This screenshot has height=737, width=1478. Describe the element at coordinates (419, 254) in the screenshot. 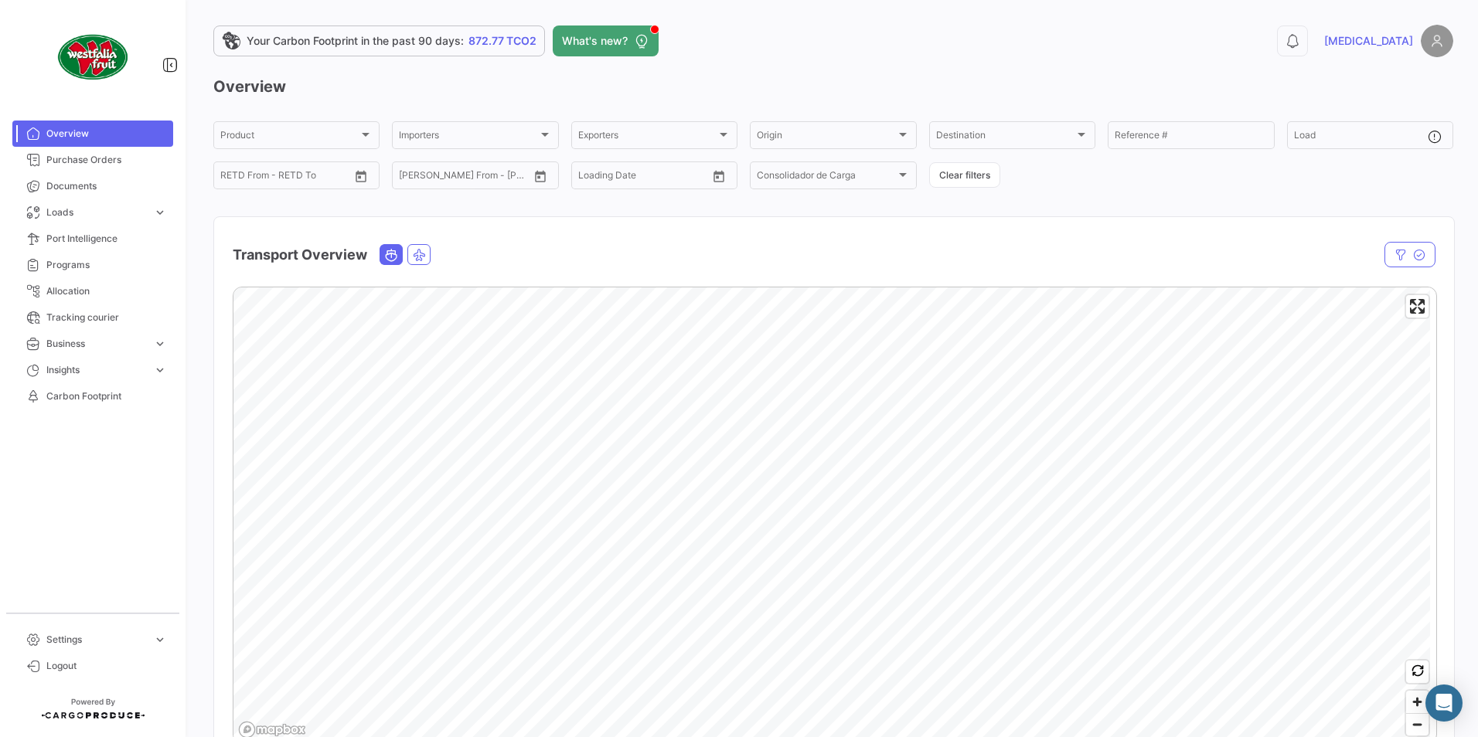

I see `button: Air` at that location.